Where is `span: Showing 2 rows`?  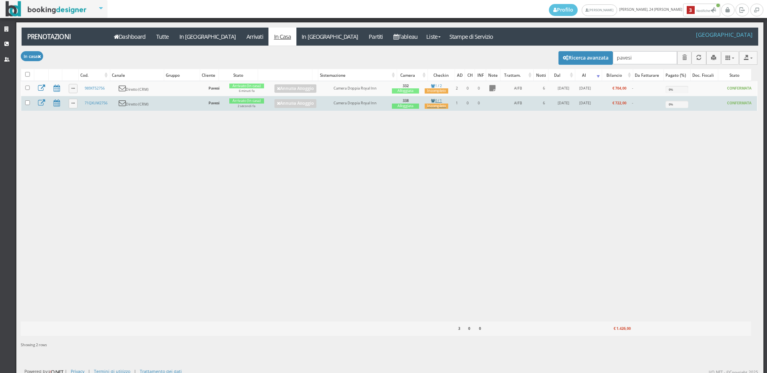 span: Showing 2 rows is located at coordinates (34, 344).